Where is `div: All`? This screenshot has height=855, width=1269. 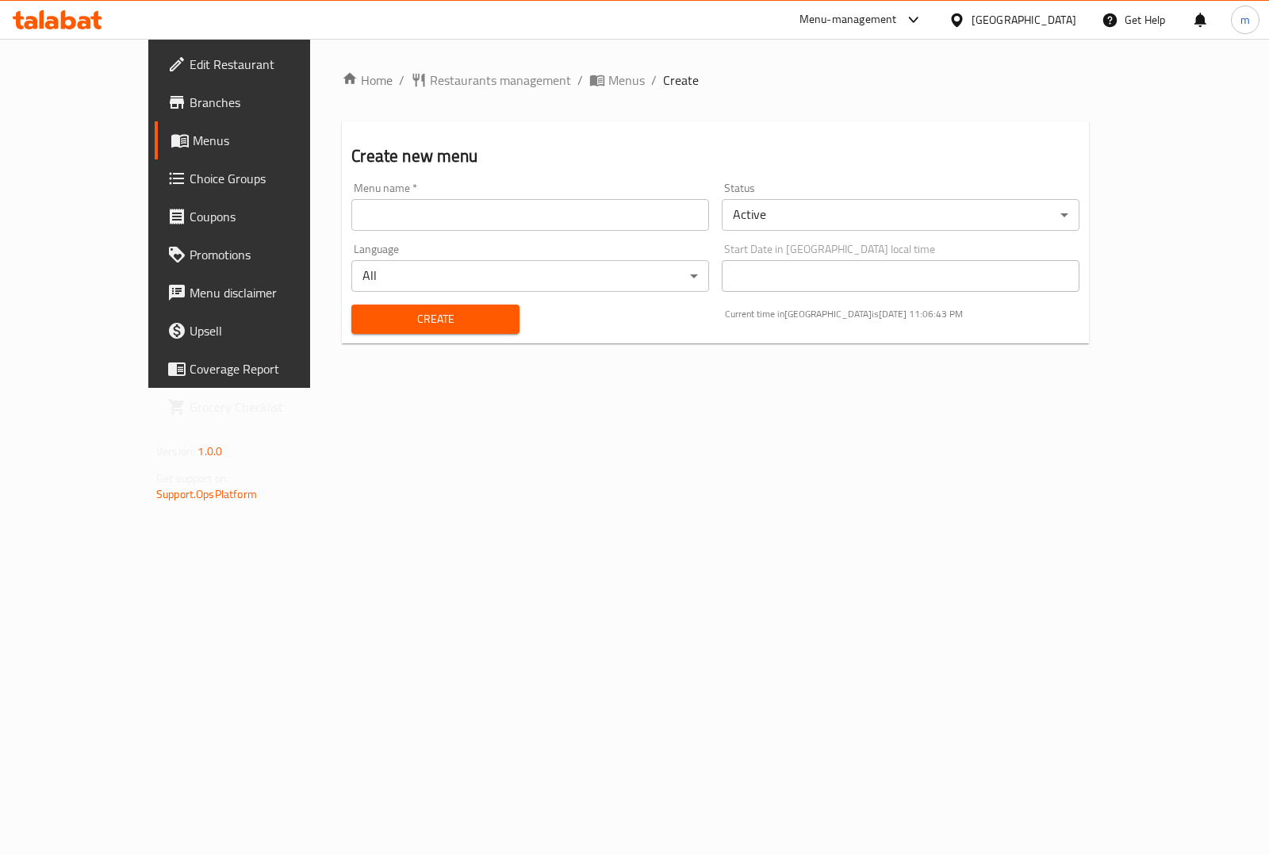
div: All is located at coordinates (530, 276).